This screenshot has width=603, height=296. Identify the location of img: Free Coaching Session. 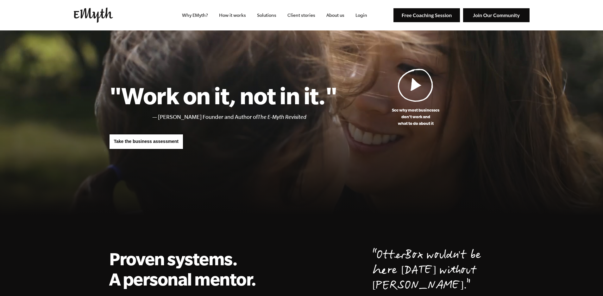
(427, 15).